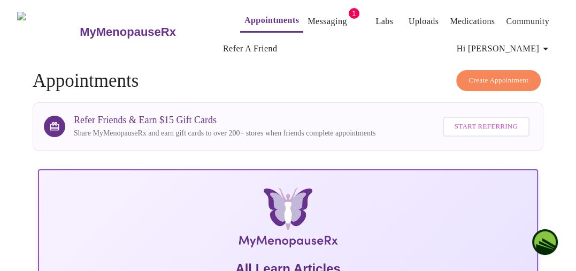 This screenshot has width=576, height=271. What do you see at coordinates (225, 133) in the screenshot?
I see `p: Share MyMenopauseRx and earn gift cards to over 200+ stores when friends complete appointments` at bounding box center [225, 133].